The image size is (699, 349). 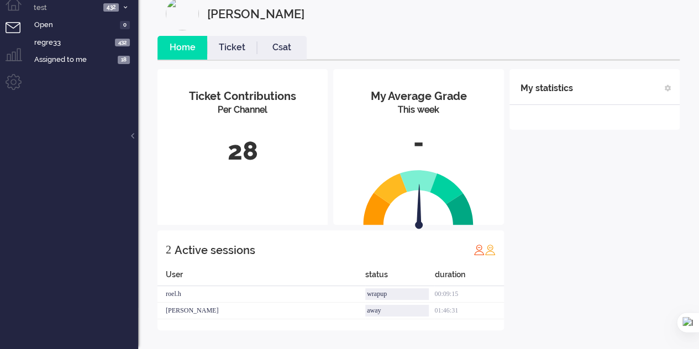 What do you see at coordinates (73, 43) in the screenshot?
I see `span: regre33` at bounding box center [73, 43].